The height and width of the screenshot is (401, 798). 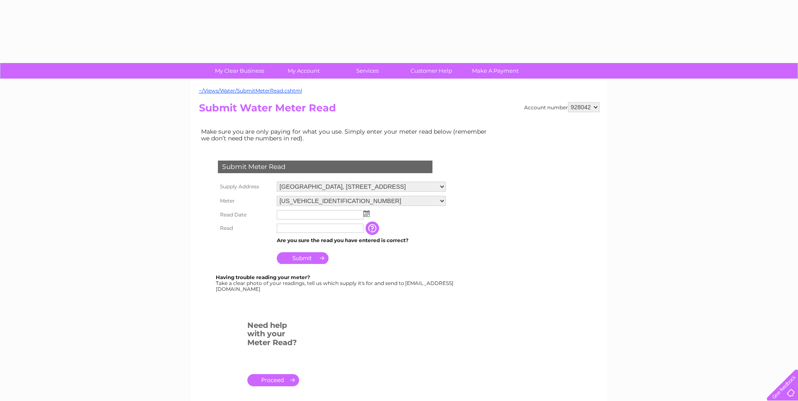 What do you see at coordinates (245, 201) in the screenshot?
I see `th: Meter` at bounding box center [245, 201].